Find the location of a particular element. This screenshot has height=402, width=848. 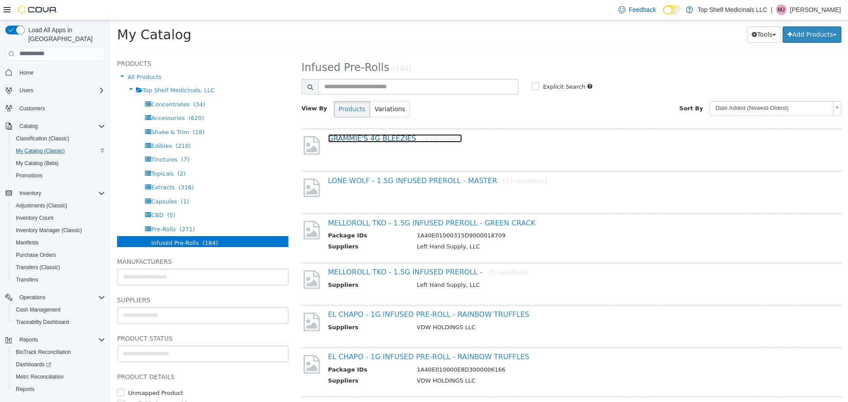

button: Transfers is located at coordinates (59, 280).